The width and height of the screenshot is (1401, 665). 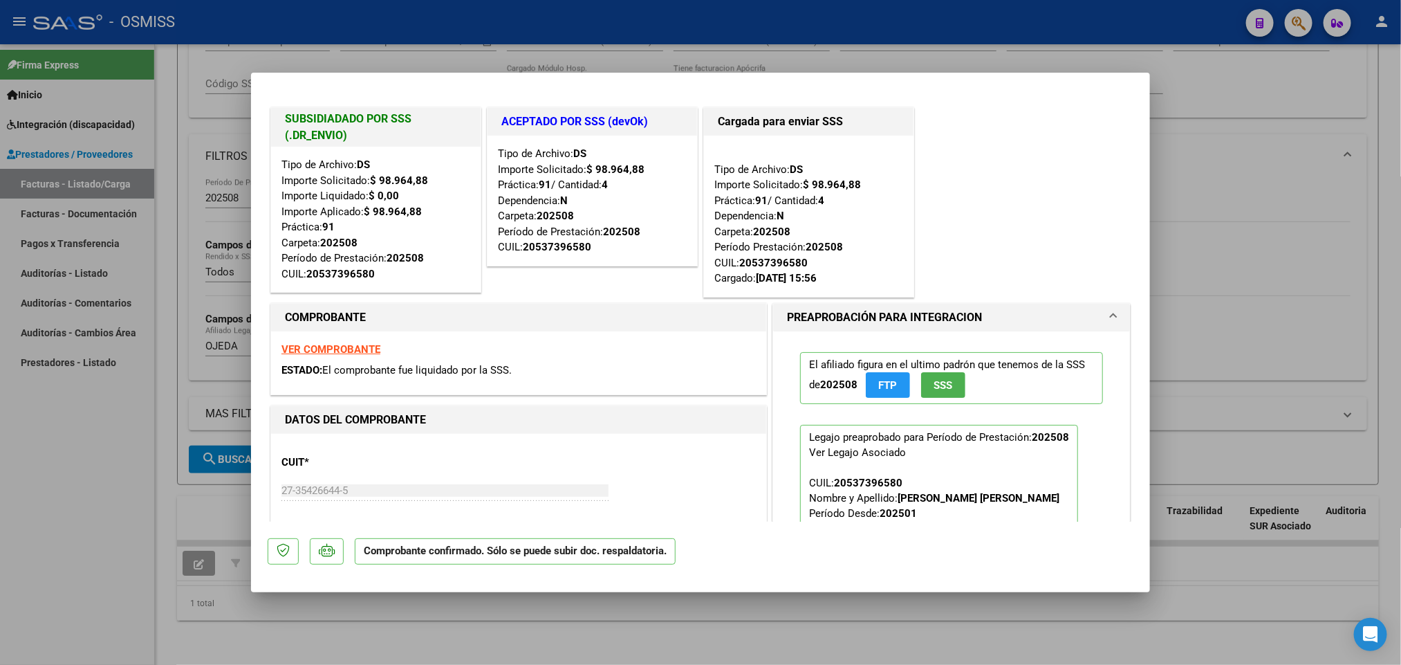 What do you see at coordinates (888, 385) in the screenshot?
I see `button: FTP` at bounding box center [888, 385].